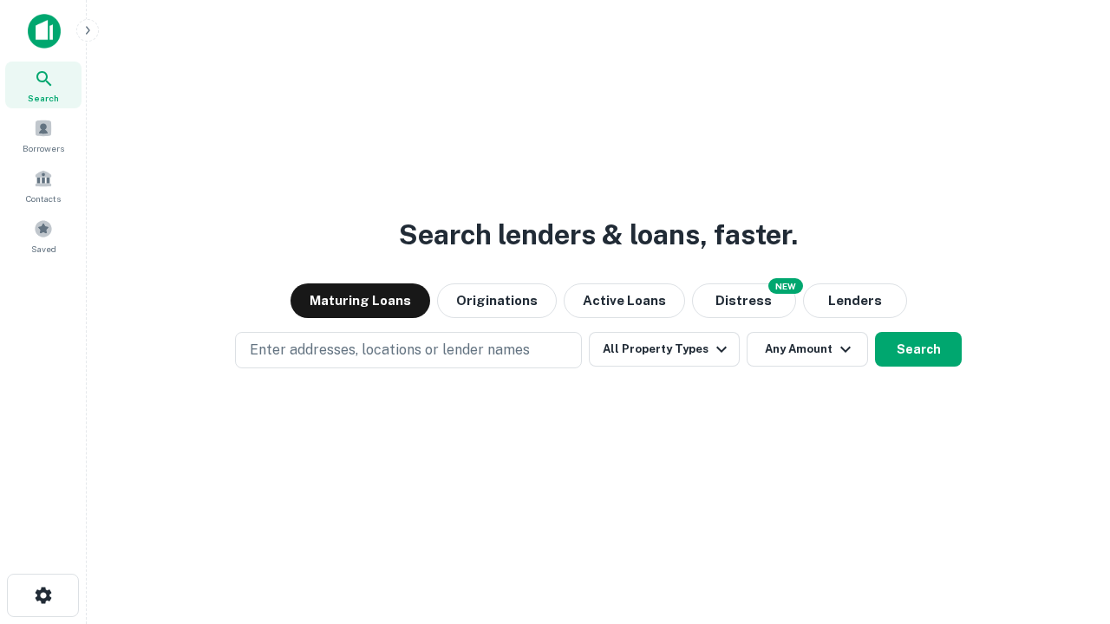 The width and height of the screenshot is (1110, 624). I want to click on div: Saved, so click(43, 236).